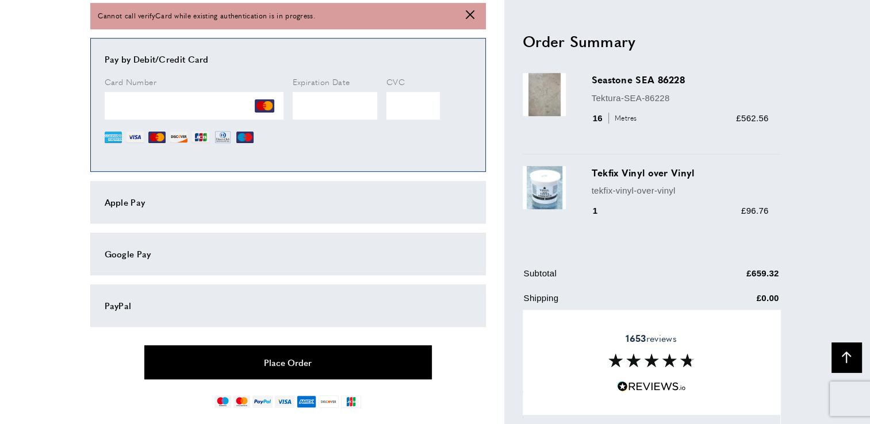 The width and height of the screenshot is (870, 424). Describe the element at coordinates (306, 402) in the screenshot. I see `img: american-express` at that location.